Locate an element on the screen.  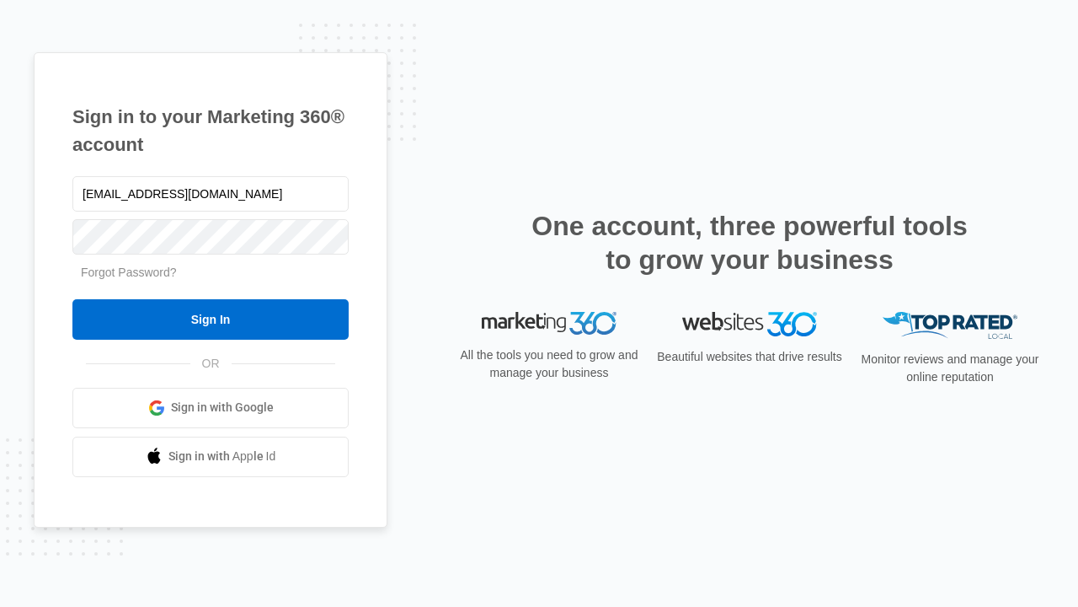
a: Sign in with Apple Id is located at coordinates (211, 457).